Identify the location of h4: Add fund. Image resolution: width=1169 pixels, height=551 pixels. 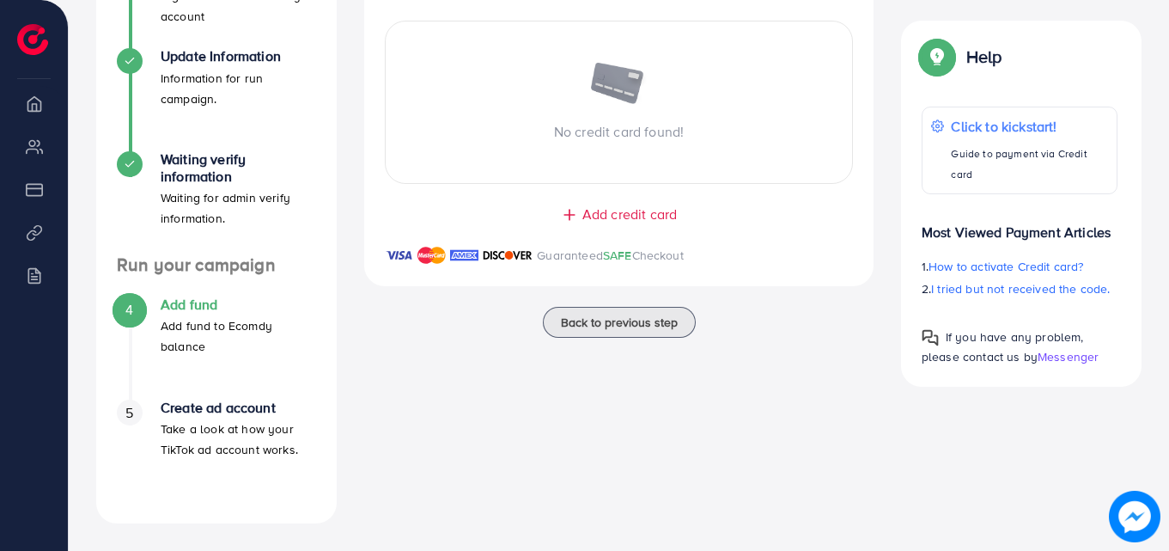
(238, 304).